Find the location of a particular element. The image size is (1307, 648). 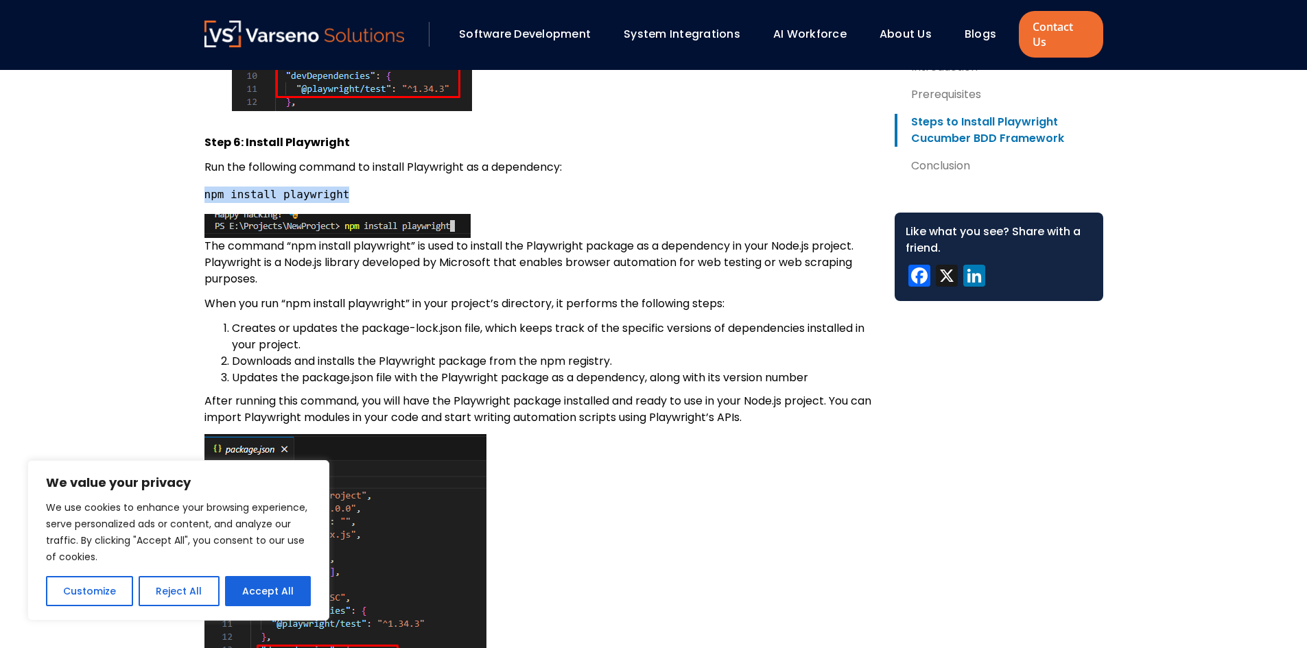

a: LinkedIn is located at coordinates (974, 277).